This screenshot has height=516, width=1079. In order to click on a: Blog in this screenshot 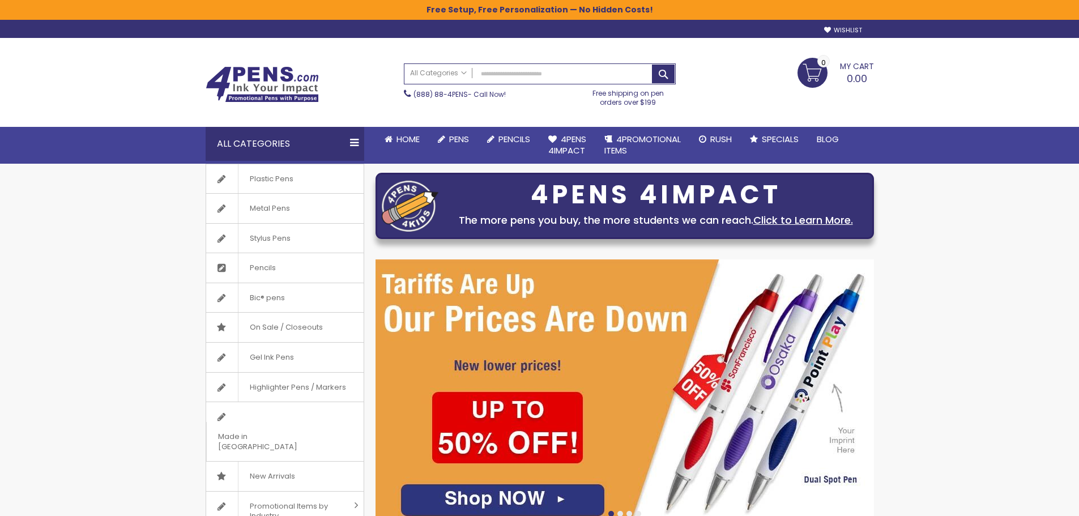, I will do `click(827, 139)`.